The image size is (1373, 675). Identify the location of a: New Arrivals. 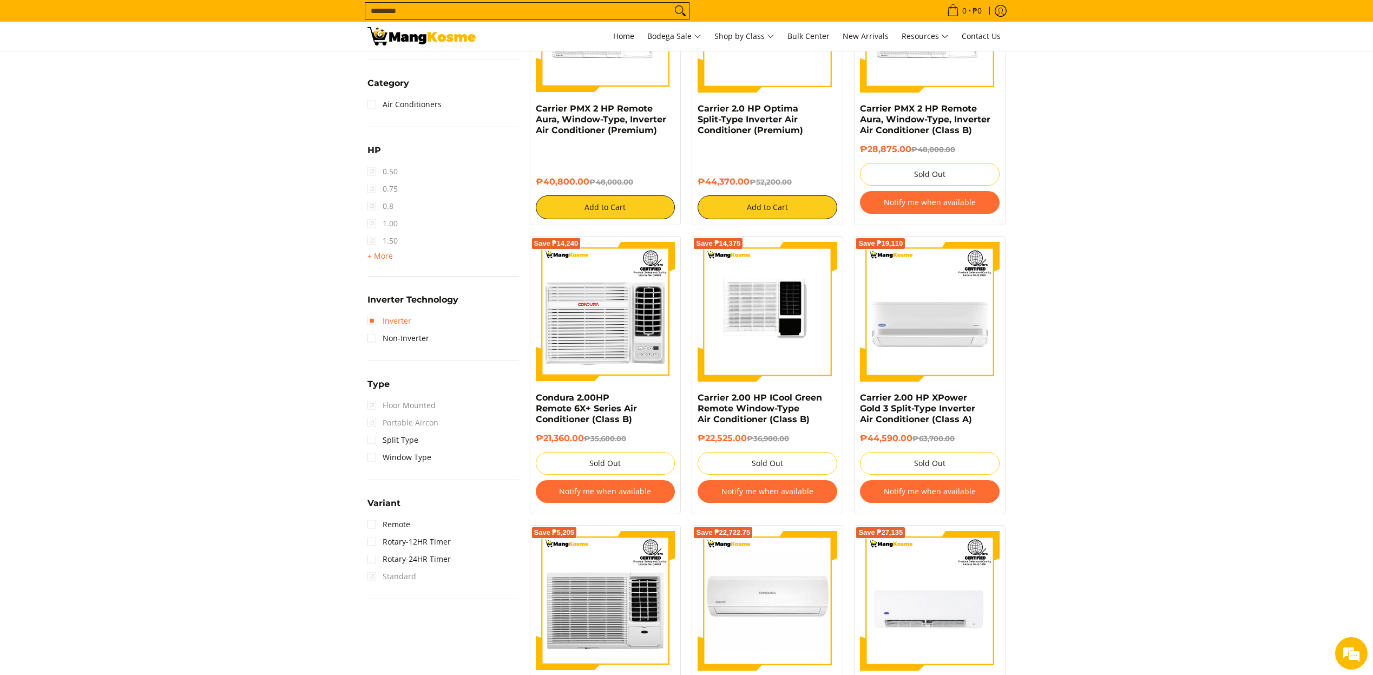
(865, 36).